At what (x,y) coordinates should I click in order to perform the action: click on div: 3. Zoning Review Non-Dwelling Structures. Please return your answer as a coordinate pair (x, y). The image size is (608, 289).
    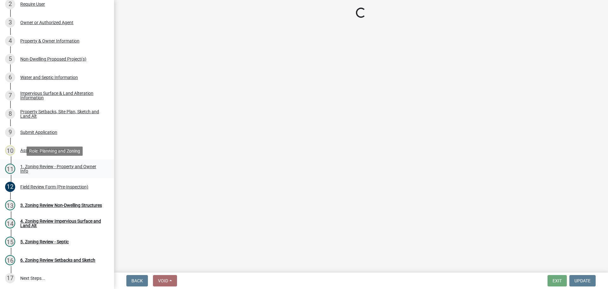
    Looking at the image, I should click on (61, 205).